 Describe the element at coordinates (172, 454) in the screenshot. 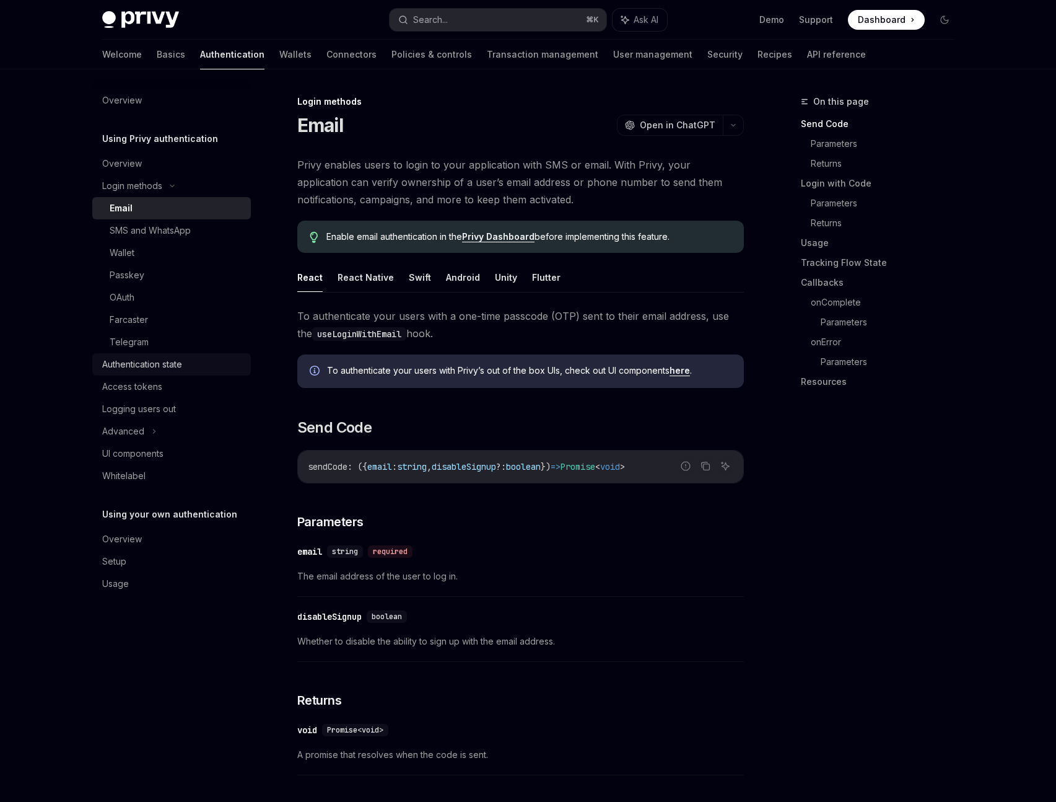

I see `a: UI components` at that location.